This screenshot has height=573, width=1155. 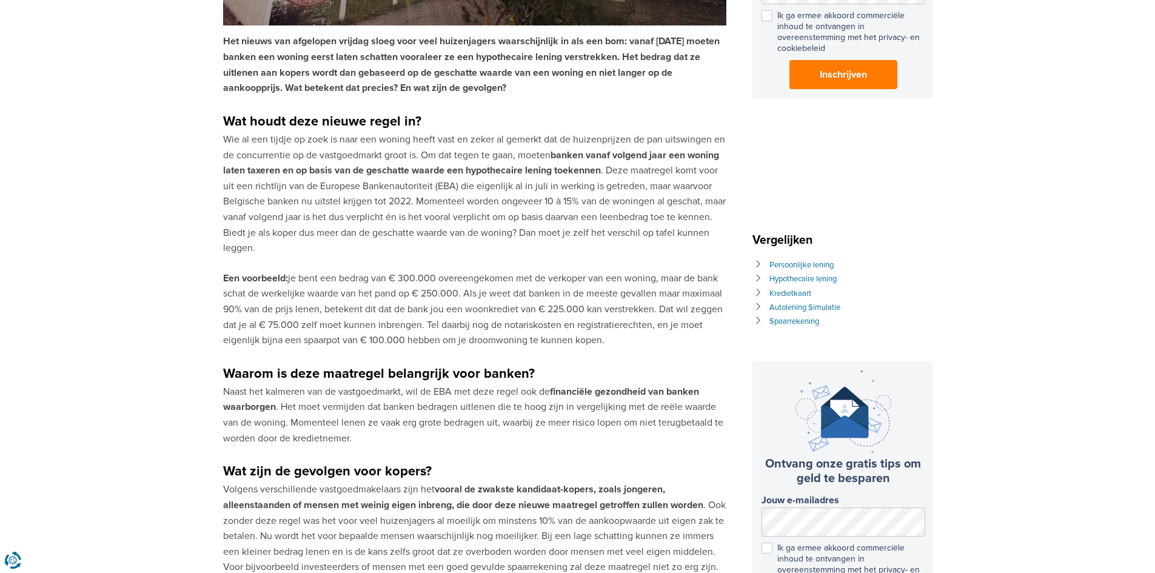 I want to click on strong: vooral de zwakste kandidaat-kopers, zoals jongeren, alleenstaanden of mensen met weinig eigen inb..., so click(x=463, y=497).